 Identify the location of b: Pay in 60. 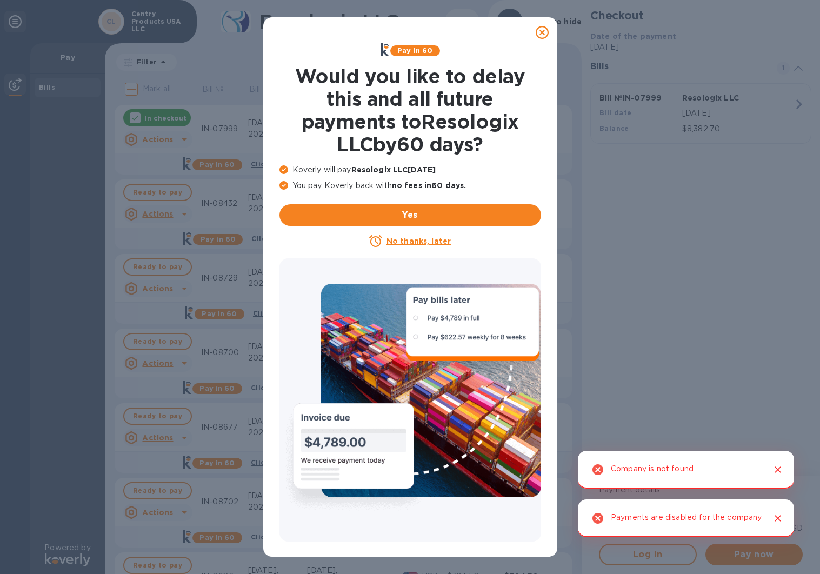
(415, 50).